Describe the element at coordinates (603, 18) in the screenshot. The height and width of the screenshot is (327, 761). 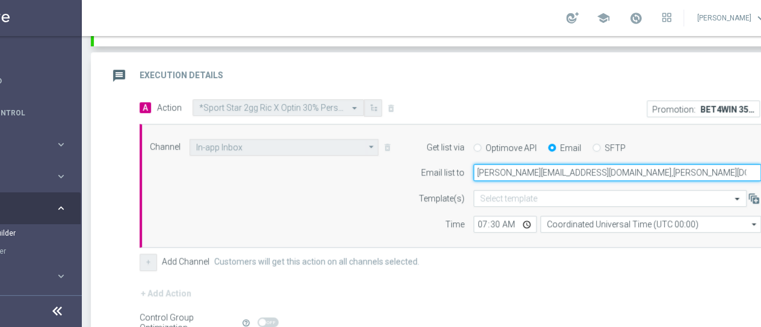
I see `span: school` at that location.